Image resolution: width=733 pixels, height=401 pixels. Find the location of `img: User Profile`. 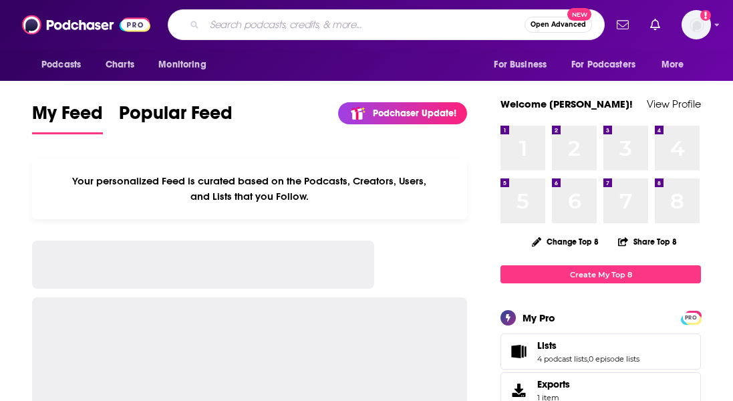

img: User Profile is located at coordinates (696, 25).